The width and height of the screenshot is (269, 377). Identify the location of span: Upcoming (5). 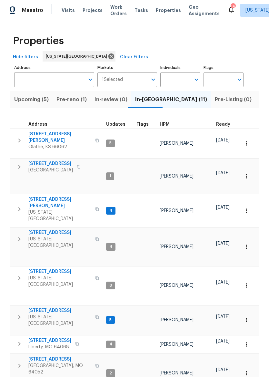
(31, 100).